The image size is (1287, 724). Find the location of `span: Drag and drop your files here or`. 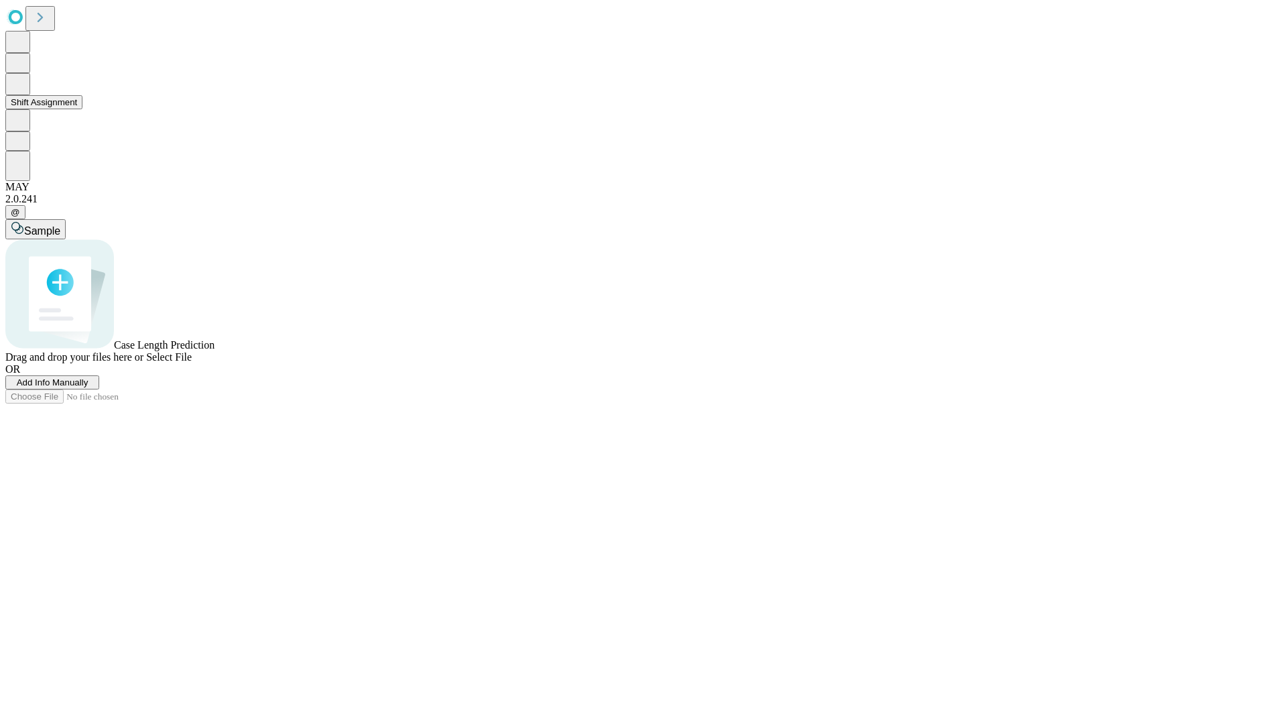

span: Drag and drop your files here or is located at coordinates (74, 357).